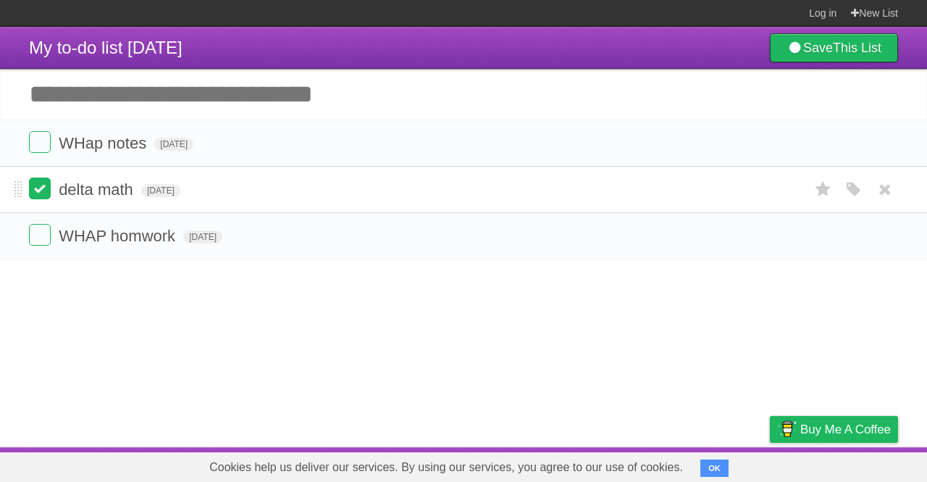 The width and height of the screenshot is (927, 482). I want to click on a: Terms, so click(718, 464).